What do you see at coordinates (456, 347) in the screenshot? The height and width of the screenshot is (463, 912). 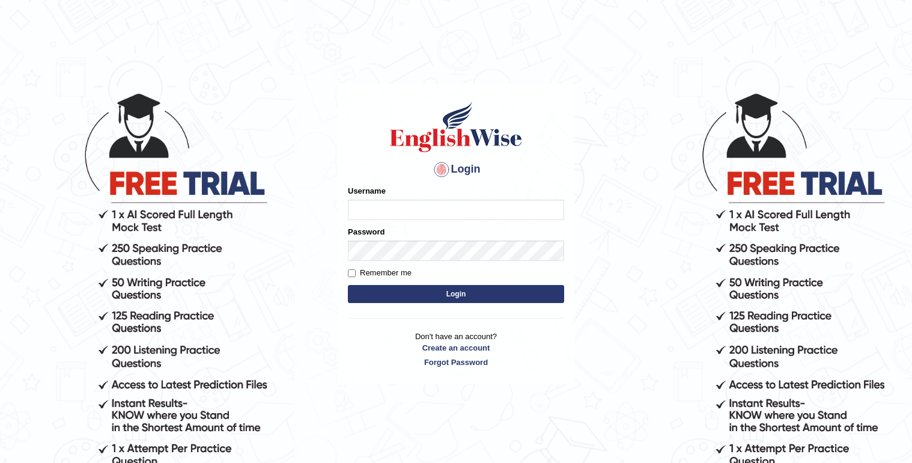 I see `a: Create an account` at bounding box center [456, 347].